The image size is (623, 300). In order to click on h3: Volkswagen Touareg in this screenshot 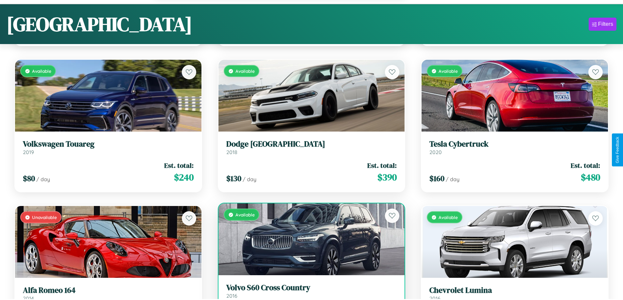, I will do `click(108, 144)`.